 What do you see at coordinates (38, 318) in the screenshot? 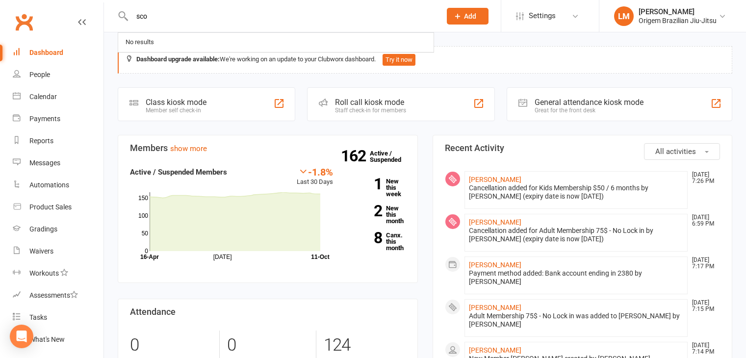
I see `div: Tasks` at bounding box center [38, 318].